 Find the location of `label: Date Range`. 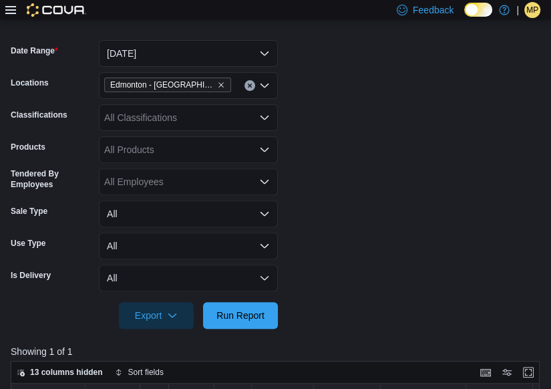

label: Date Range is located at coordinates (34, 51).